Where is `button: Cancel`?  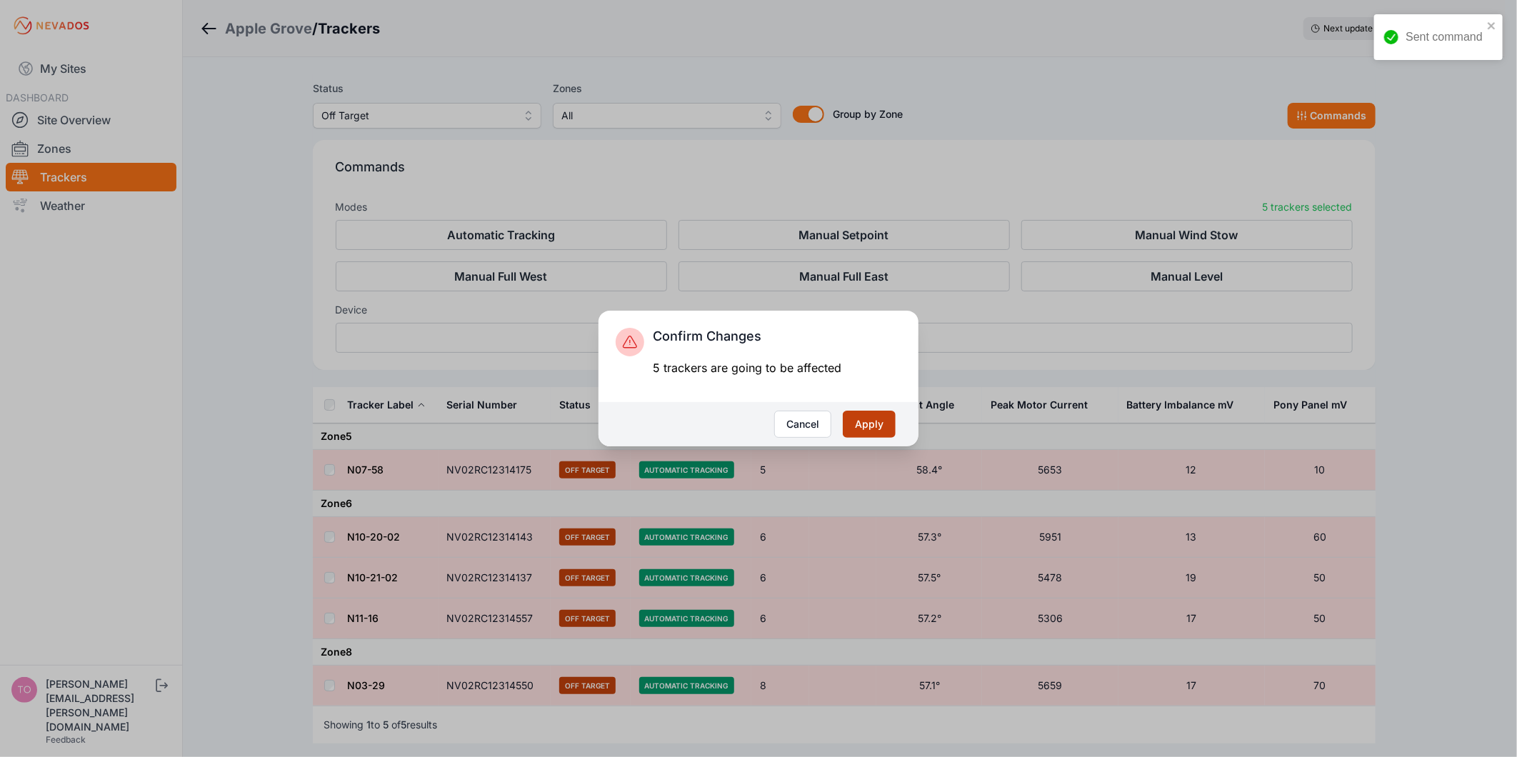 button: Cancel is located at coordinates (803, 424).